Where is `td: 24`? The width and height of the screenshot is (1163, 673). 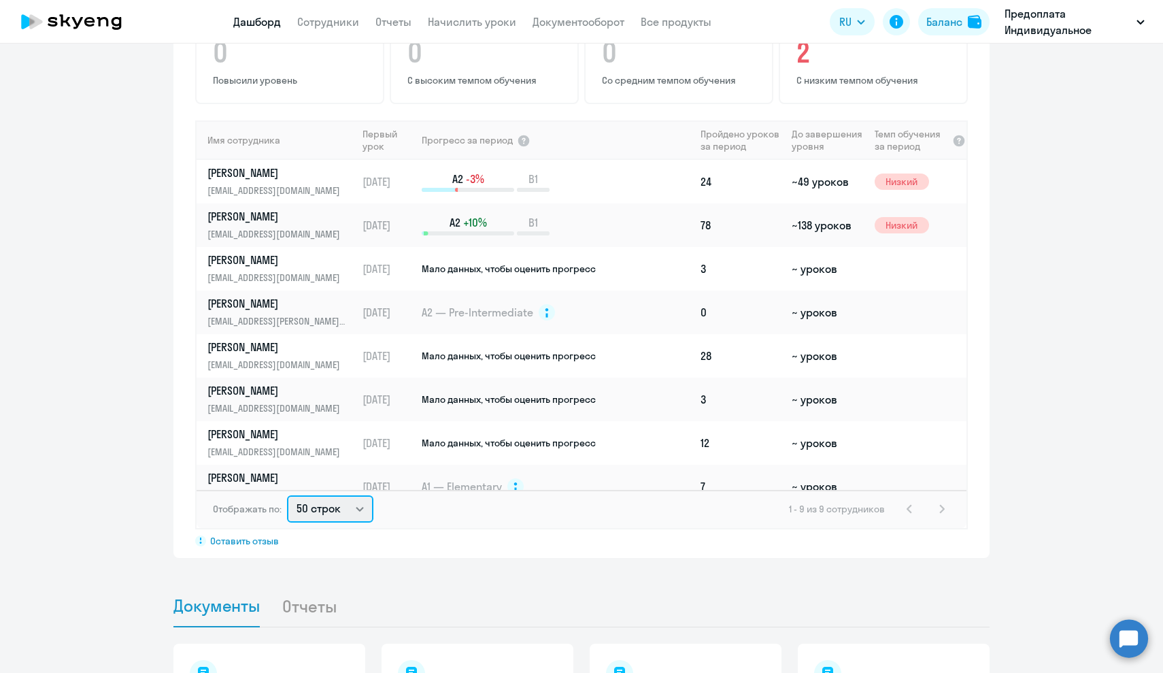 td: 24 is located at coordinates (741, 182).